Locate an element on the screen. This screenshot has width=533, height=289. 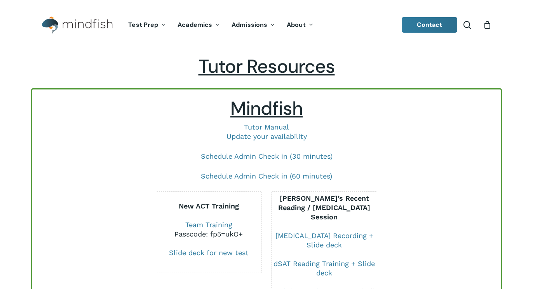
header: Main Menu is located at coordinates (267, 25).